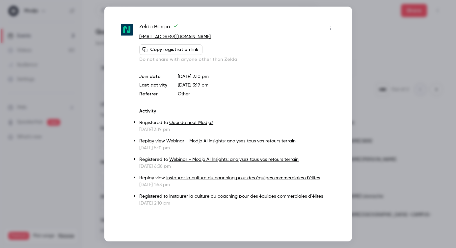 The height and width of the screenshot is (248, 456). What do you see at coordinates (257, 94) in the screenshot?
I see `p: Other` at bounding box center [257, 94].